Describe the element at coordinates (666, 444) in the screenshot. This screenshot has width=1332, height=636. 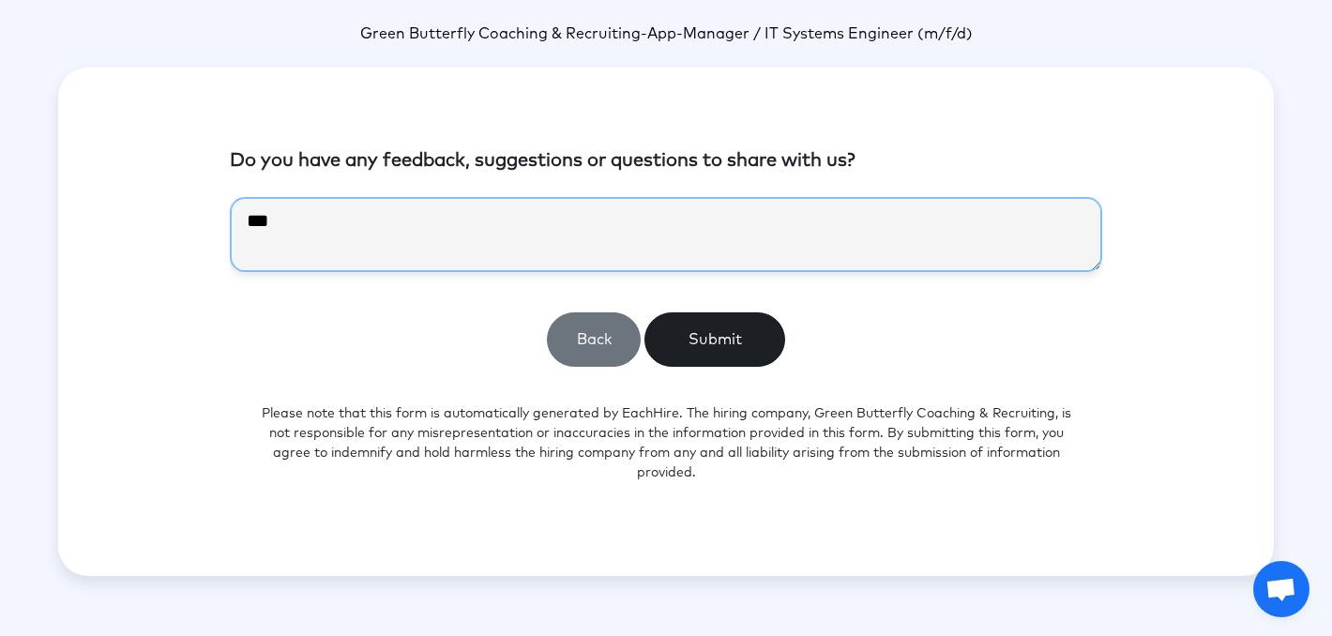
I see `p: Please note that this form is automatically generated by EachHire. The hiring company, Green Butt...` at that location.